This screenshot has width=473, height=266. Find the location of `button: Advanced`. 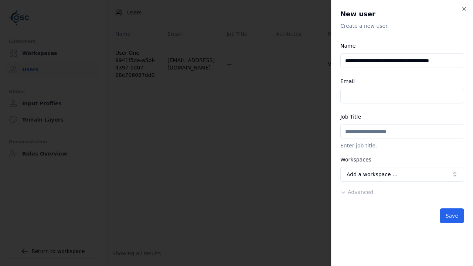

button: Advanced is located at coordinates (357, 192).